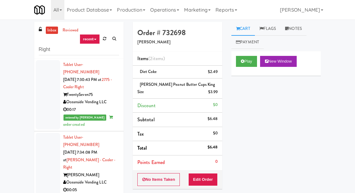  I want to click on button: No Items Taken, so click(159, 179).